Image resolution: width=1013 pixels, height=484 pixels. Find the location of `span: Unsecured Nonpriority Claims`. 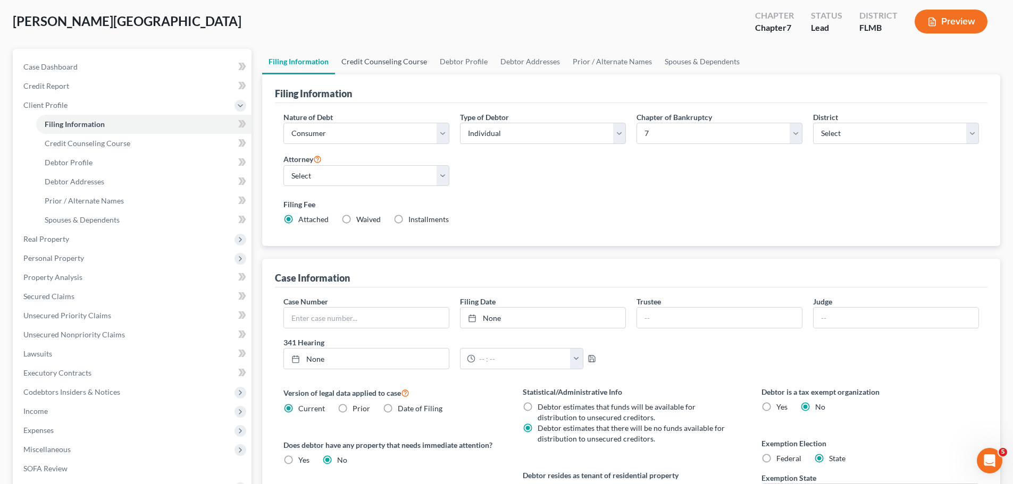

span: Unsecured Nonpriority Claims is located at coordinates (74, 334).